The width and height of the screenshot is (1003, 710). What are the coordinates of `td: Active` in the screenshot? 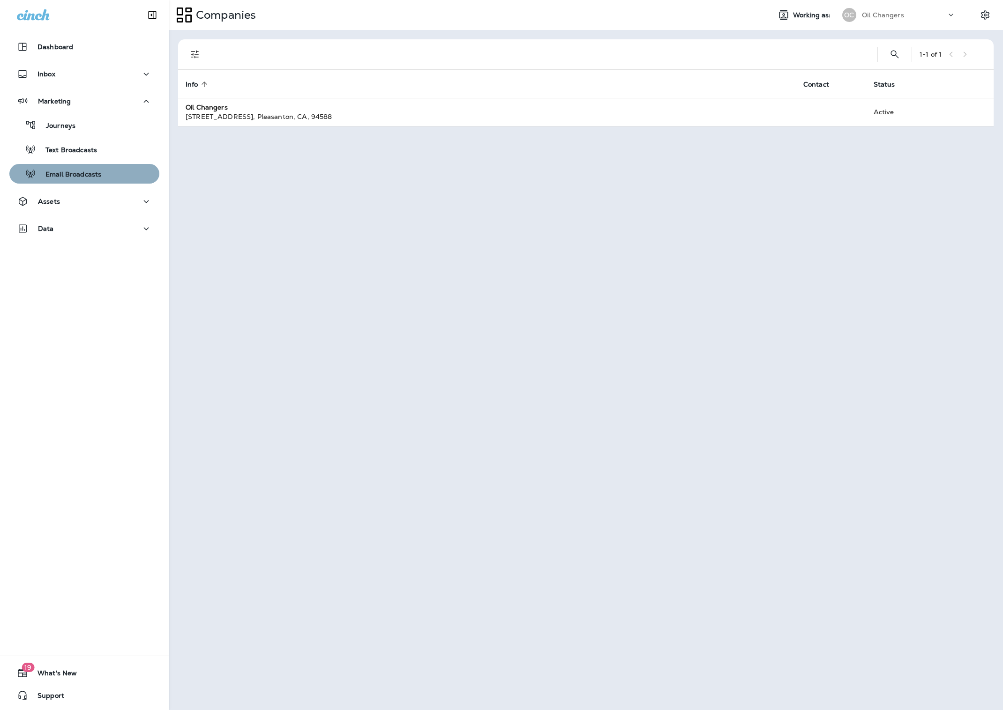 It's located at (899, 112).